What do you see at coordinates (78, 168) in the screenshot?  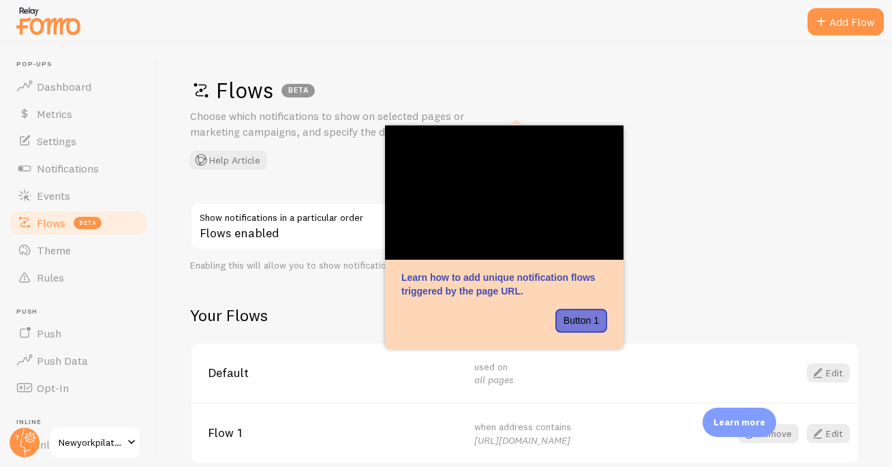 I see `a: Notifications` at bounding box center [78, 168].